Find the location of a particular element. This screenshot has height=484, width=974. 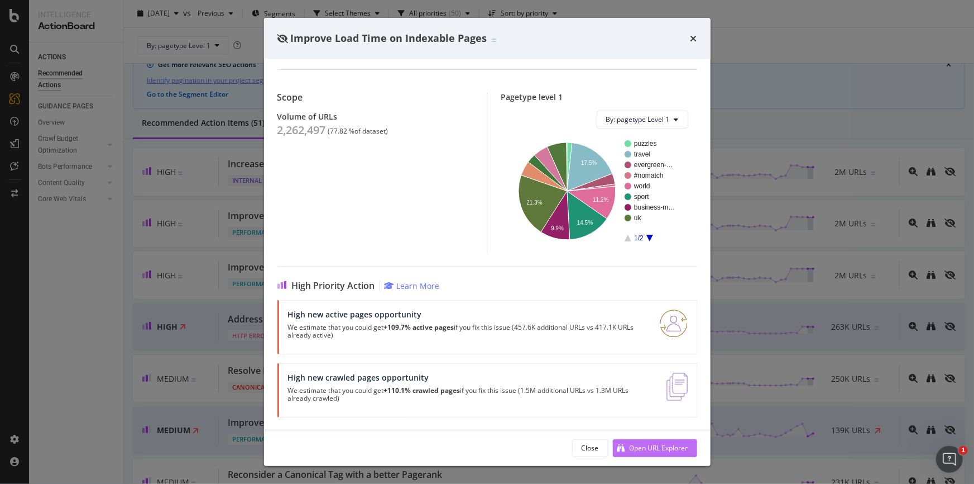

text: 9.9% is located at coordinates (557, 228).